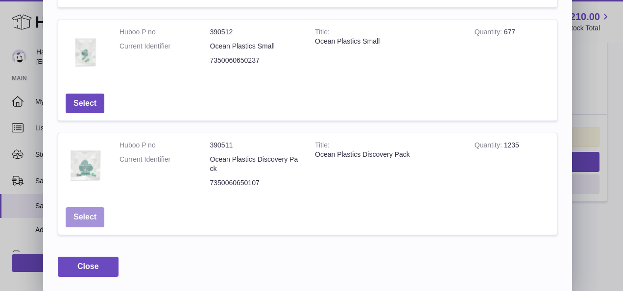 This screenshot has height=291, width=623. Describe the element at coordinates (85, 165) in the screenshot. I see `img: Ocean Plastics Discovery Pack` at that location.